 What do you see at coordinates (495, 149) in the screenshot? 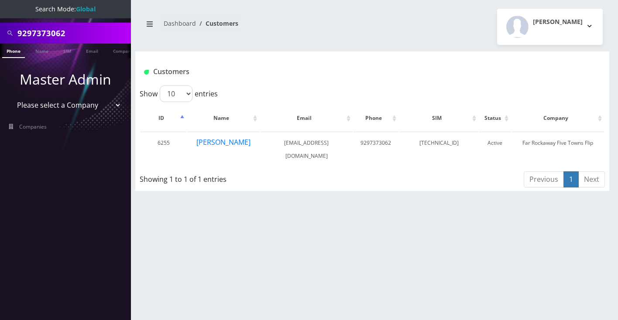
I see `td: Active` at bounding box center [495, 149].